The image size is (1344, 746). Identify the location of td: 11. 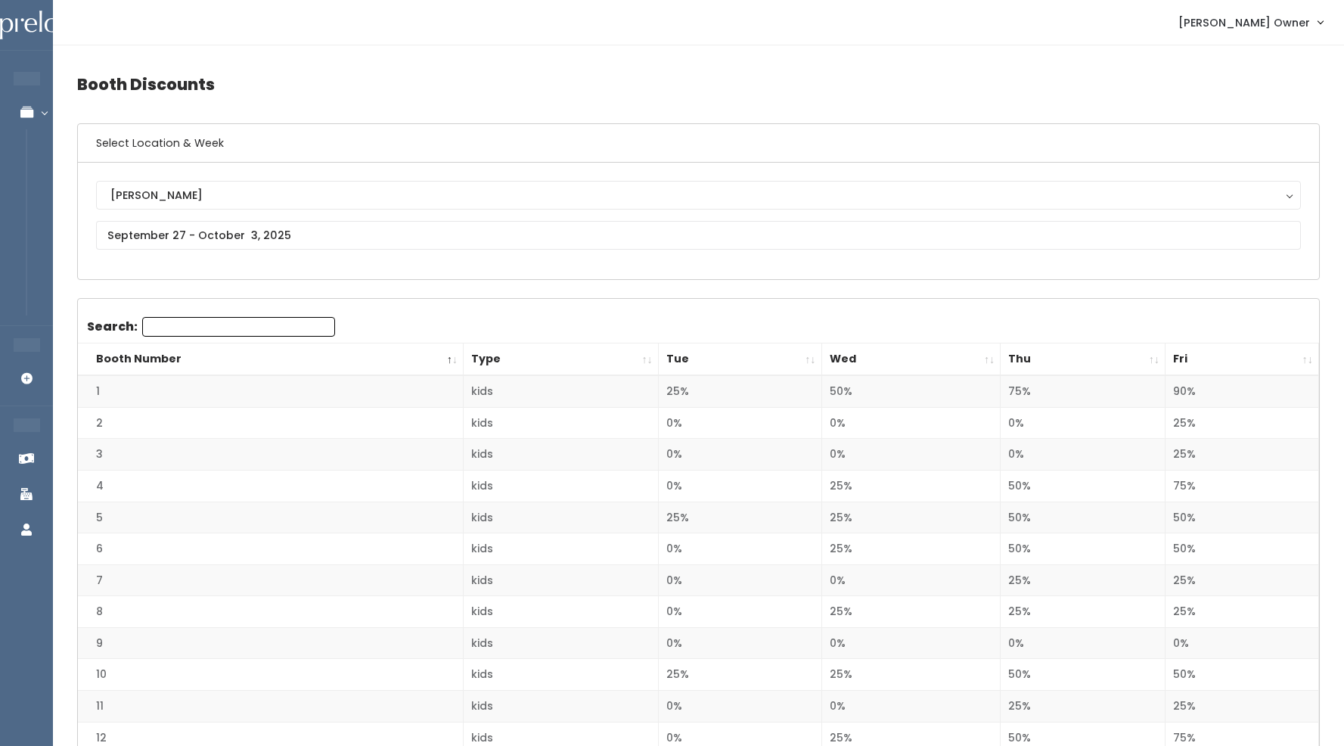
(271, 706).